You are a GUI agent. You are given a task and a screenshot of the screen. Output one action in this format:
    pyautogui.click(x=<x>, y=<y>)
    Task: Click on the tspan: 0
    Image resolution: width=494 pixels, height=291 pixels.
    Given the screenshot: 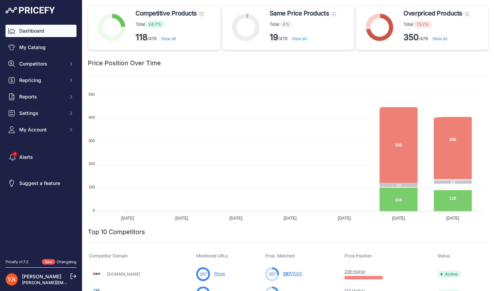 What is the action you would take?
    pyautogui.click(x=94, y=210)
    